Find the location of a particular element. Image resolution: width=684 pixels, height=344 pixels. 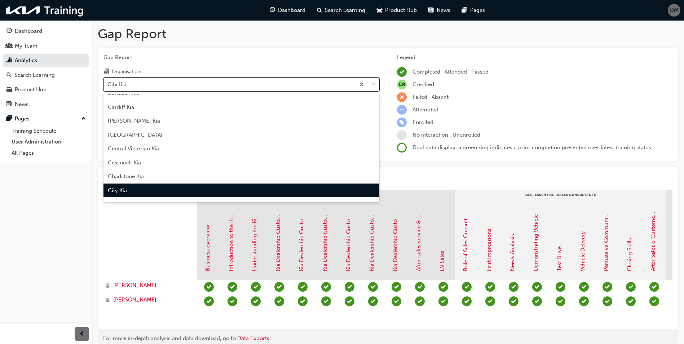

span: prev-icon is located at coordinates (82, 334).